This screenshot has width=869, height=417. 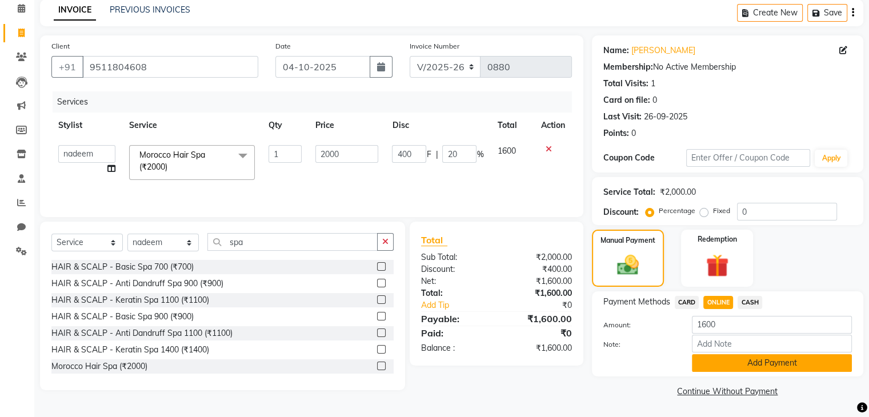 I want to click on span: CARD, so click(x=687, y=302).